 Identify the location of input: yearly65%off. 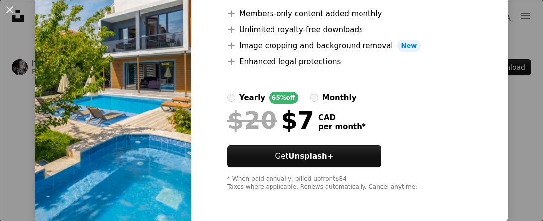
(231, 98).